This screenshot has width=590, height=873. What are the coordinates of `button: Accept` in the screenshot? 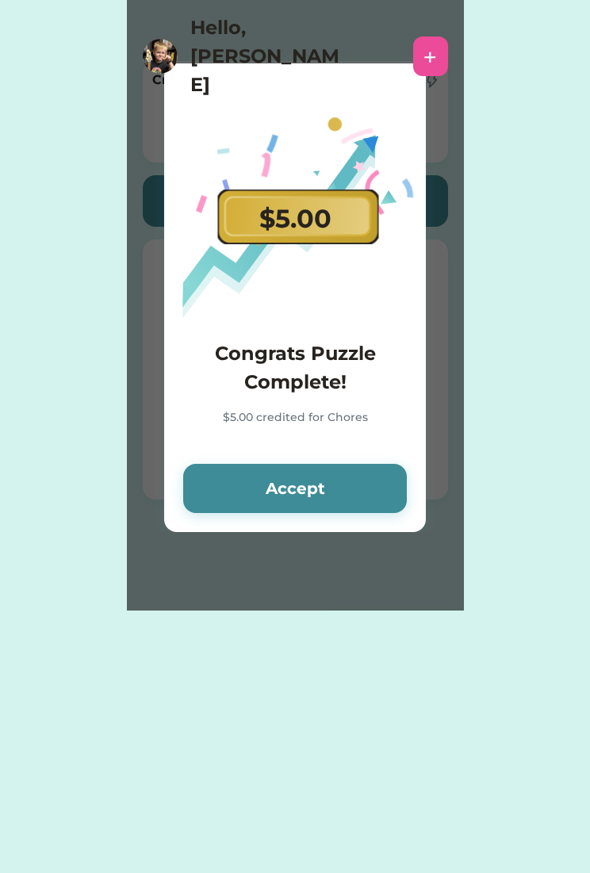 It's located at (295, 488).